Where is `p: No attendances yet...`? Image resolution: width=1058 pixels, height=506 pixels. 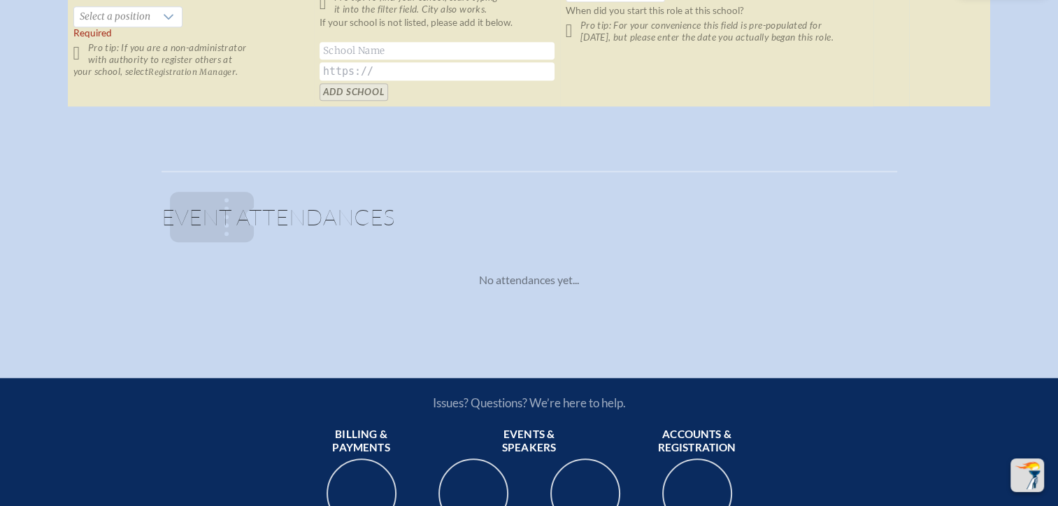 p: No attendances yet... is located at coordinates (530, 280).